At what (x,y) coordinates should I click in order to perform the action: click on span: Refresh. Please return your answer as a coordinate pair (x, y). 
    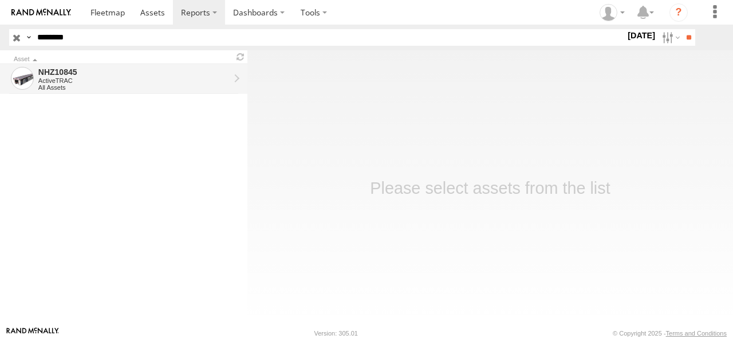
    Looking at the image, I should click on (240, 57).